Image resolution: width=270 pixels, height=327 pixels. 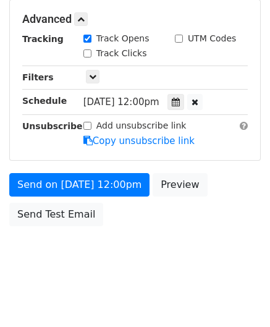 I want to click on strong: Tracking, so click(x=43, y=39).